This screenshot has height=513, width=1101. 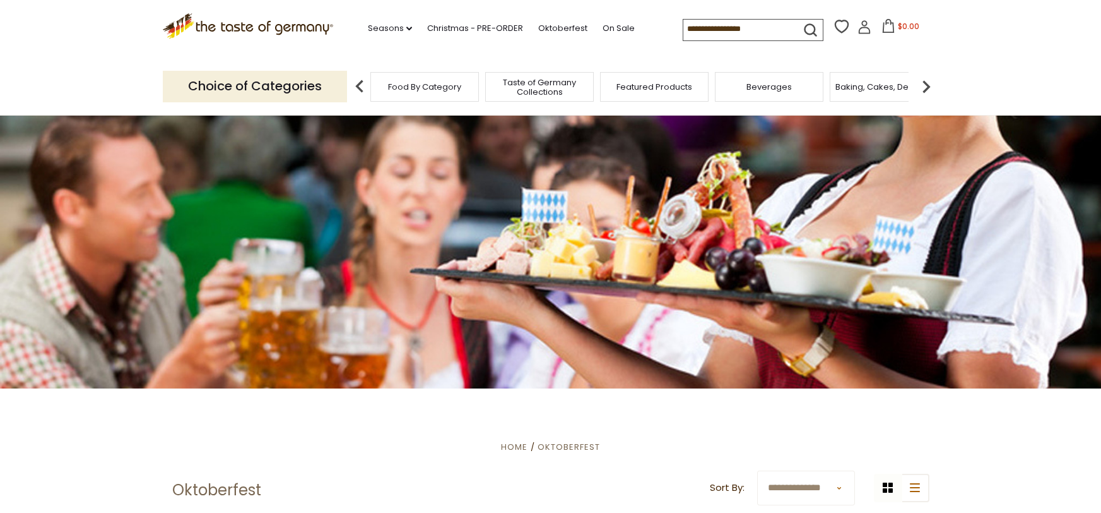 I want to click on button: $0.00, so click(x=901, y=28).